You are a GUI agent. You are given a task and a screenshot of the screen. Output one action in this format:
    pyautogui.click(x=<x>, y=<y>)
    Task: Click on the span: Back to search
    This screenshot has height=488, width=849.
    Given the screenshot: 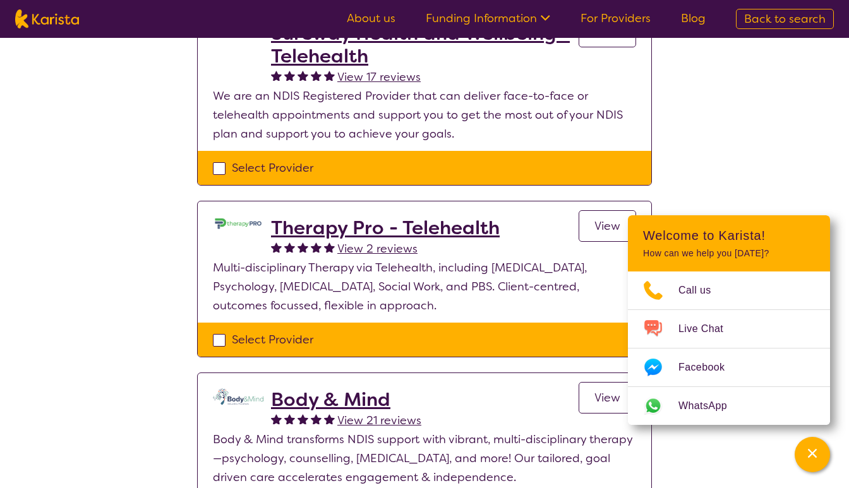 What is the action you would take?
    pyautogui.click(x=784, y=19)
    